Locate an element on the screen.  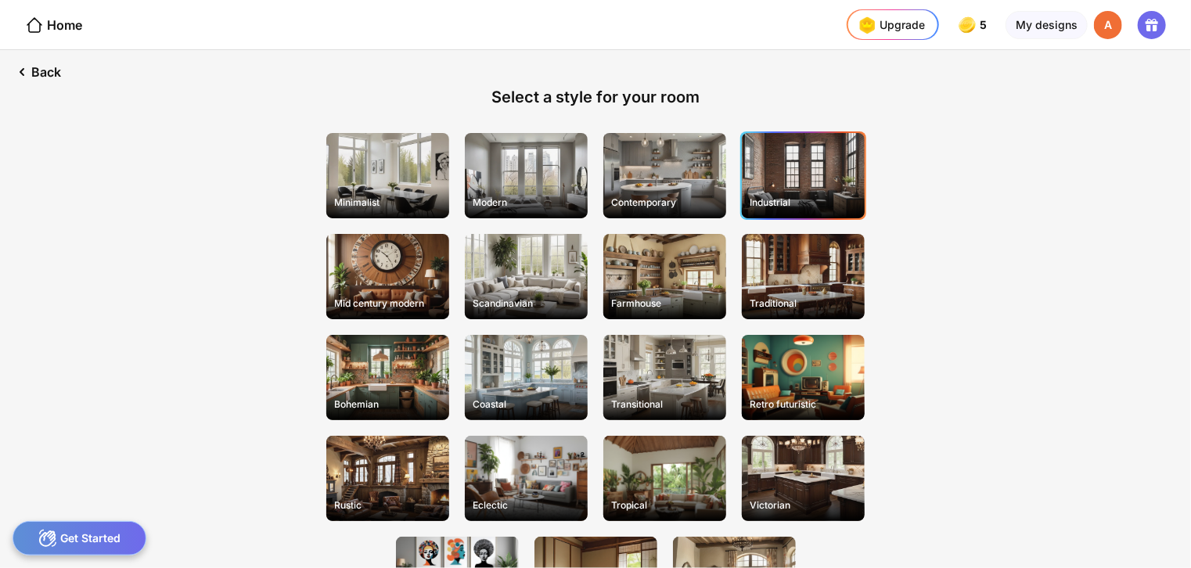
div: Scandinavian is located at coordinates (526, 303).